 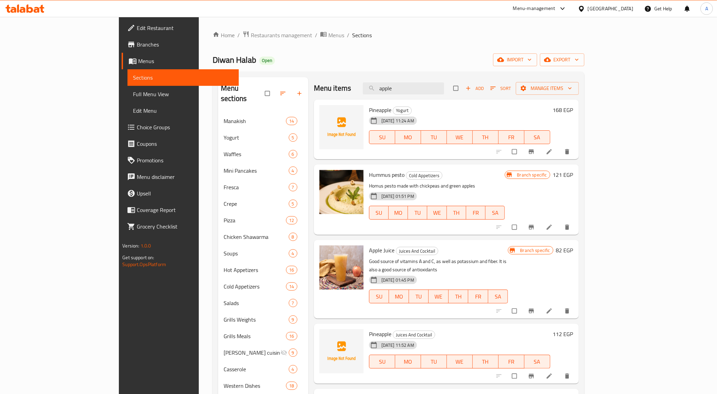 I want to click on span: 14, so click(x=291, y=121).